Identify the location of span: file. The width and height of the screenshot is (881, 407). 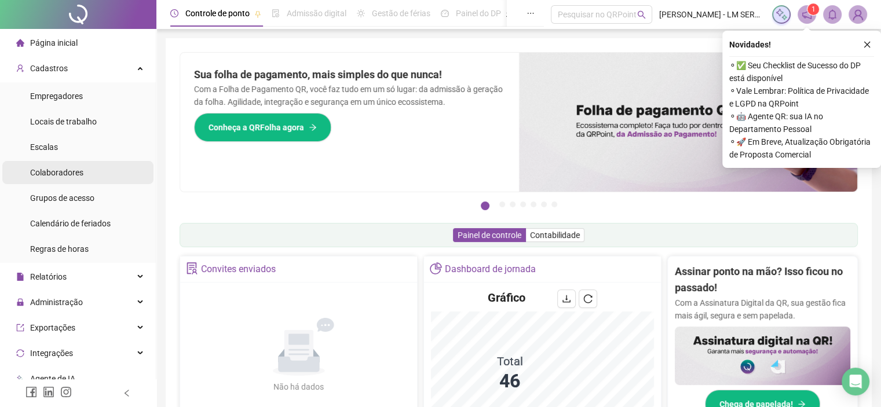
(20, 277).